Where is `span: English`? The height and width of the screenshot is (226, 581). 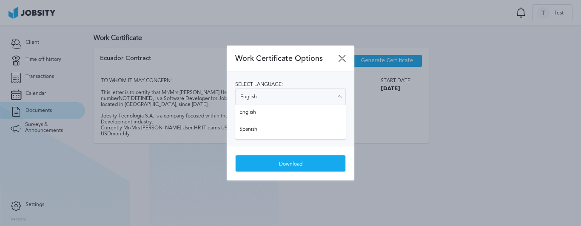
span: English is located at coordinates (290, 113).